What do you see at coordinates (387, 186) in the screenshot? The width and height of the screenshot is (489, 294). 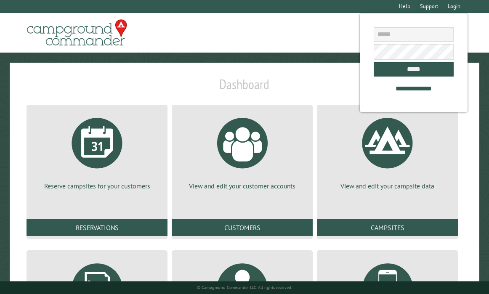 I see `p: View and edit your campsite data` at bounding box center [387, 186].